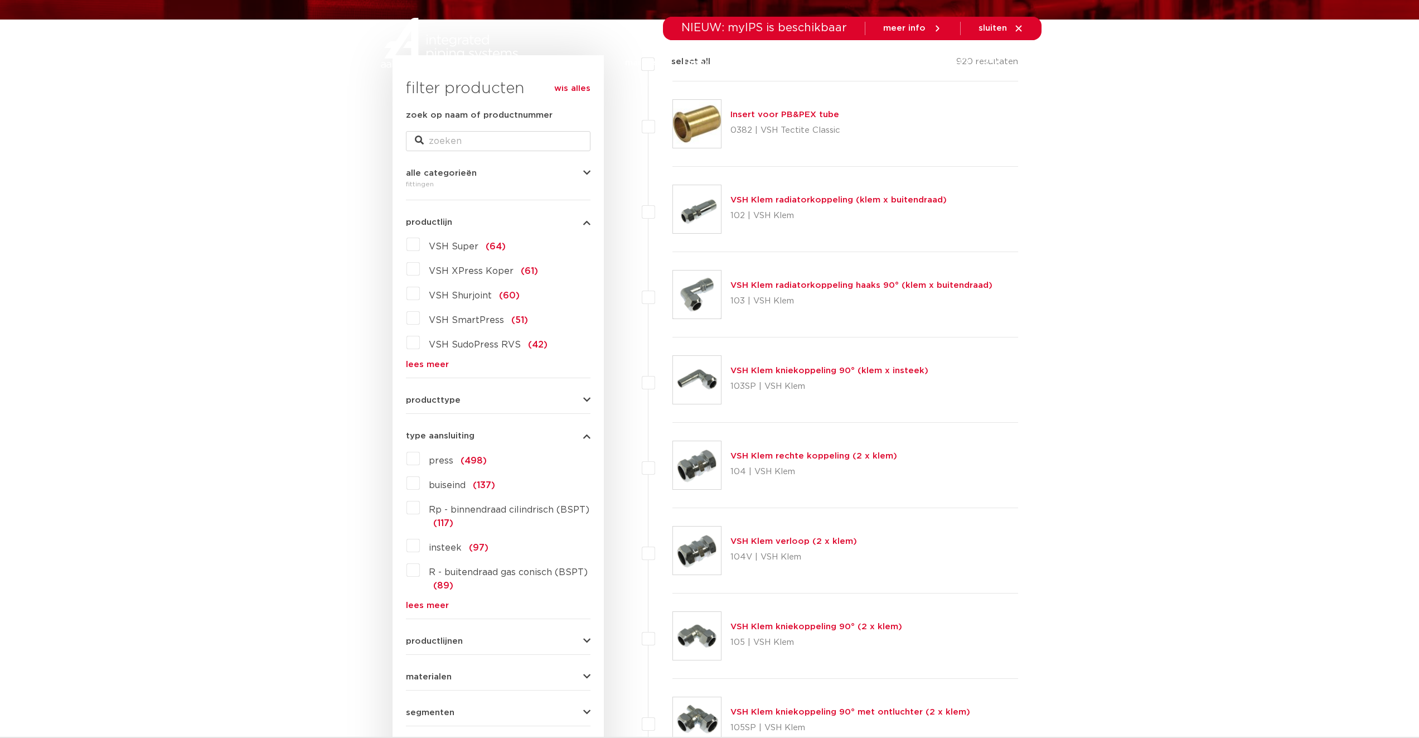 Image resolution: width=1419 pixels, height=738 pixels. What do you see at coordinates (498, 89) in the screenshot?
I see `h3: filter producten` at bounding box center [498, 89].